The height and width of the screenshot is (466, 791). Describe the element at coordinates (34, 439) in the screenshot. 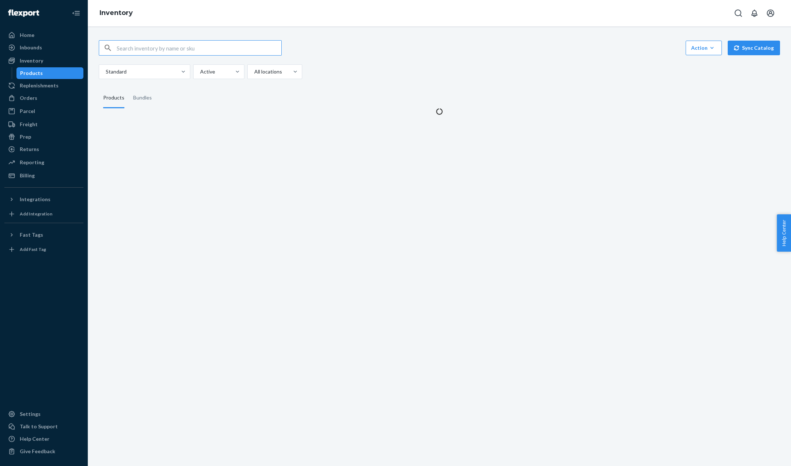

I see `div: Help Center` at that location.